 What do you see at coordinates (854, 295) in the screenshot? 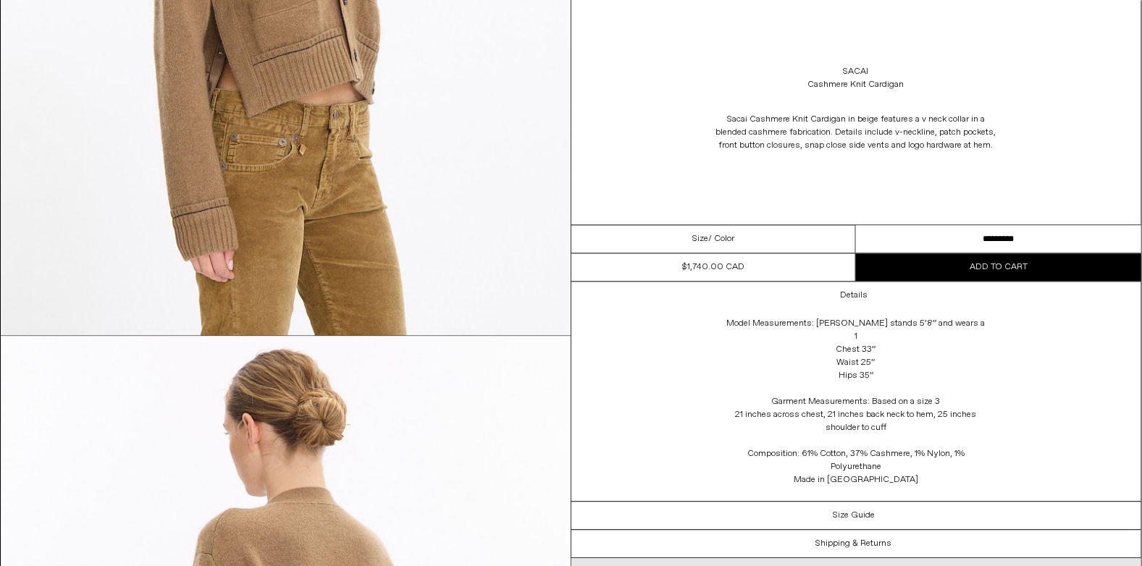
I see `h3: Details` at bounding box center [854, 295].